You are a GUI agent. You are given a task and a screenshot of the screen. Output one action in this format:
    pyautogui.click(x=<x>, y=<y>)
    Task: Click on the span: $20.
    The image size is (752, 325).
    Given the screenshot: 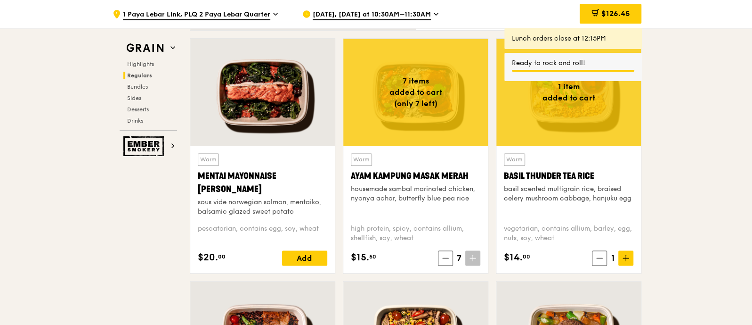 What is the action you would take?
    pyautogui.click(x=208, y=257)
    